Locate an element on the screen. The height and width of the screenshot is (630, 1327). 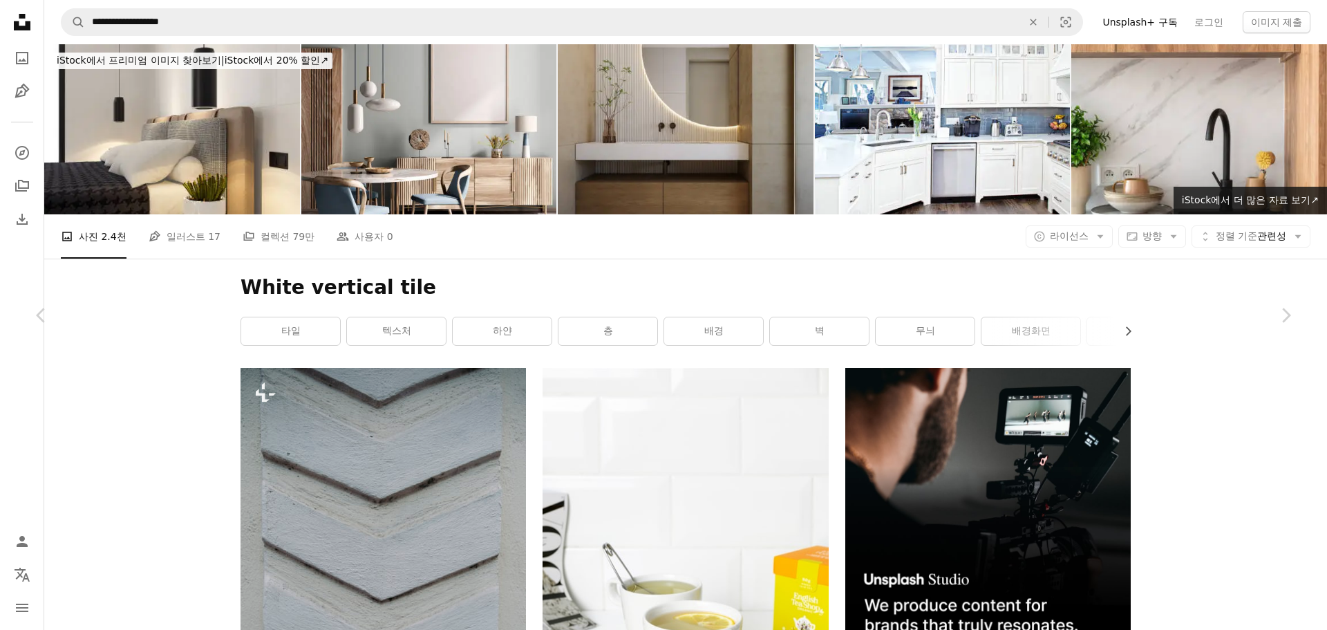
a: 다음 is located at coordinates (1286, 315).